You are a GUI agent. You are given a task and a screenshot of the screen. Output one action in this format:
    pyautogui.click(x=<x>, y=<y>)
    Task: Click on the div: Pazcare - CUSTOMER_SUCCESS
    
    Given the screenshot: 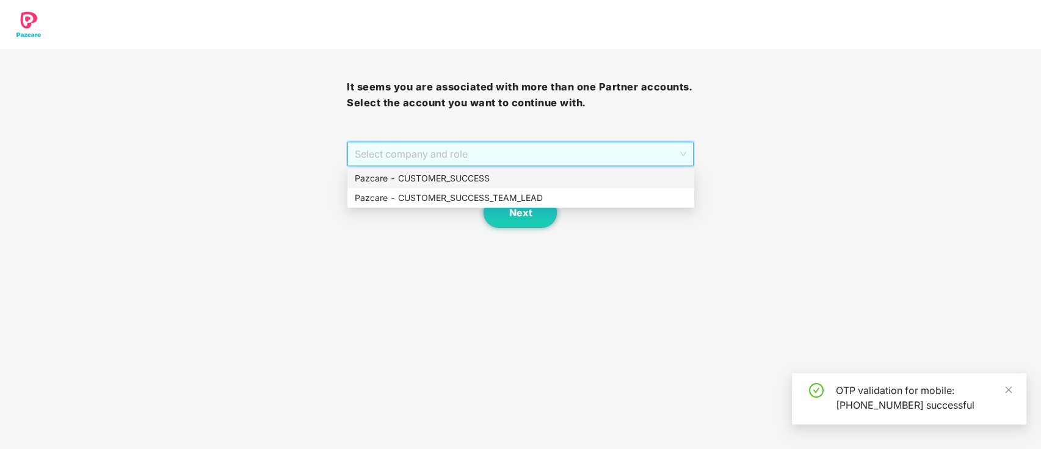 What is the action you would take?
    pyautogui.click(x=521, y=178)
    